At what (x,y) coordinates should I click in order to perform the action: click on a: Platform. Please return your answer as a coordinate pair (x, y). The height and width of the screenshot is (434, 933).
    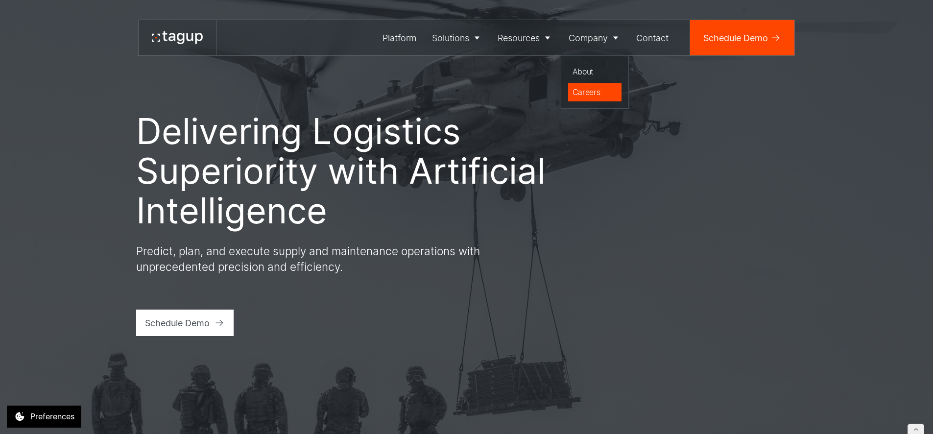
    Looking at the image, I should click on (400, 38).